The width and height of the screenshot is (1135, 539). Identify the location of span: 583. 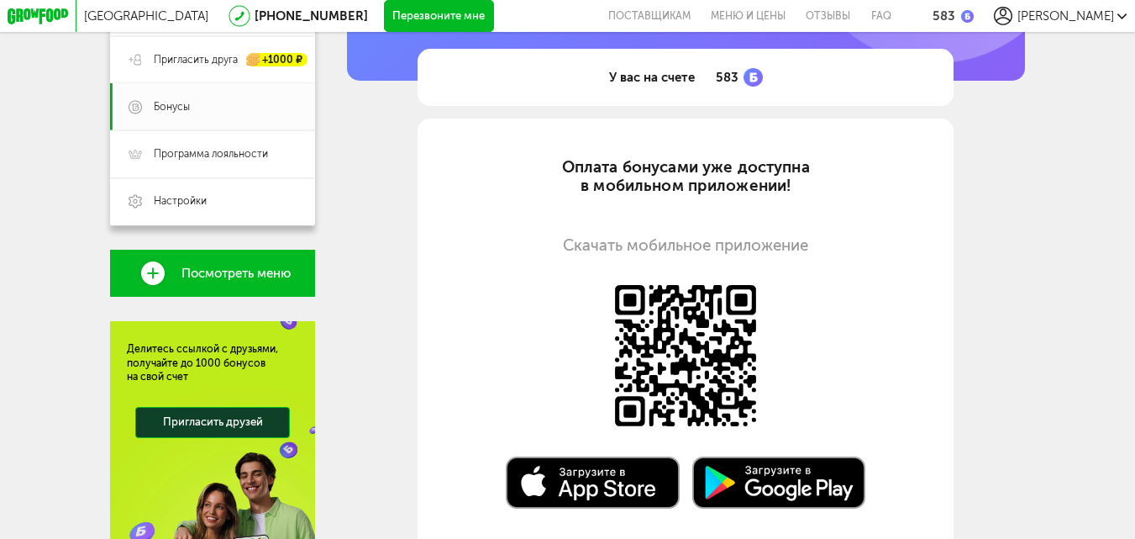
(727, 77).